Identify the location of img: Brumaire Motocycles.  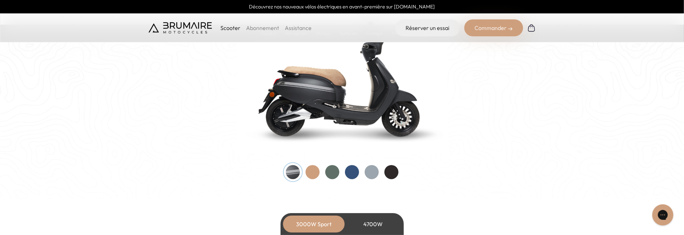
(180, 28).